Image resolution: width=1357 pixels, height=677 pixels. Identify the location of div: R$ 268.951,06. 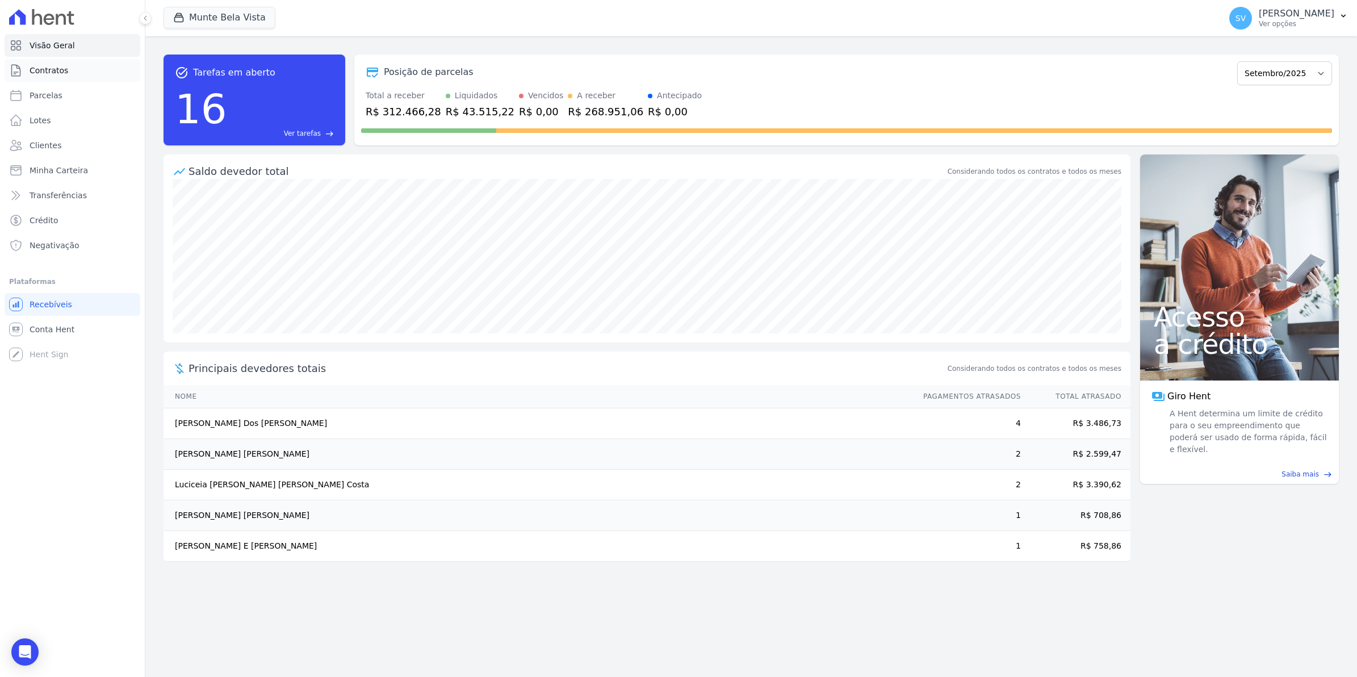
(605, 111).